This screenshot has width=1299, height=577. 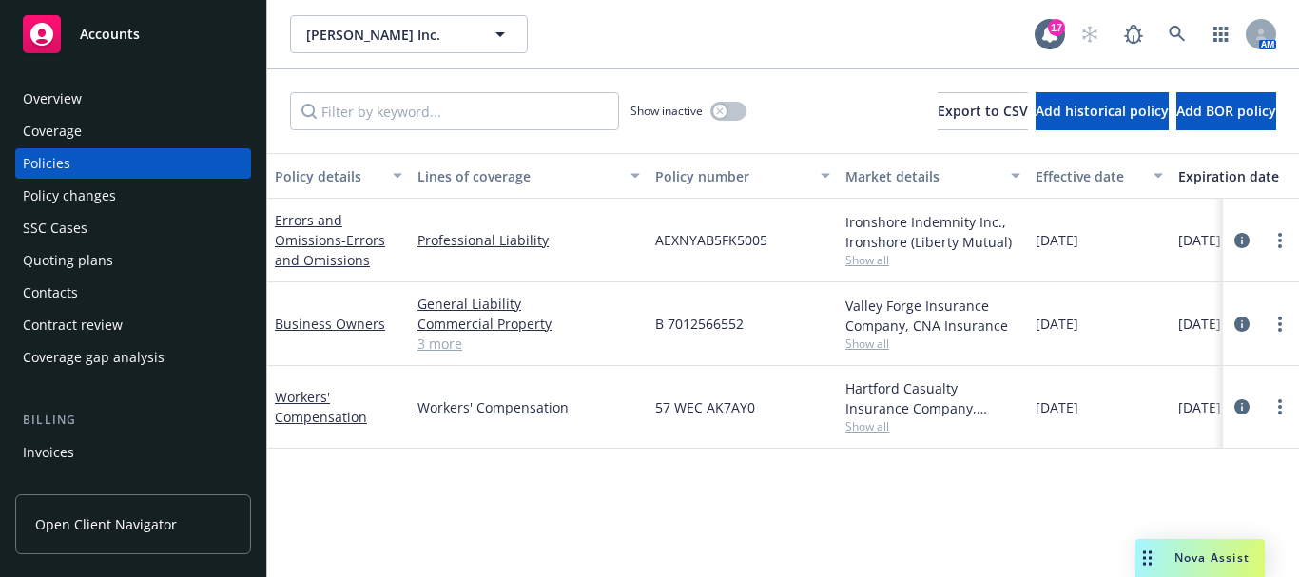 I want to click on a: General Liability, so click(x=529, y=303).